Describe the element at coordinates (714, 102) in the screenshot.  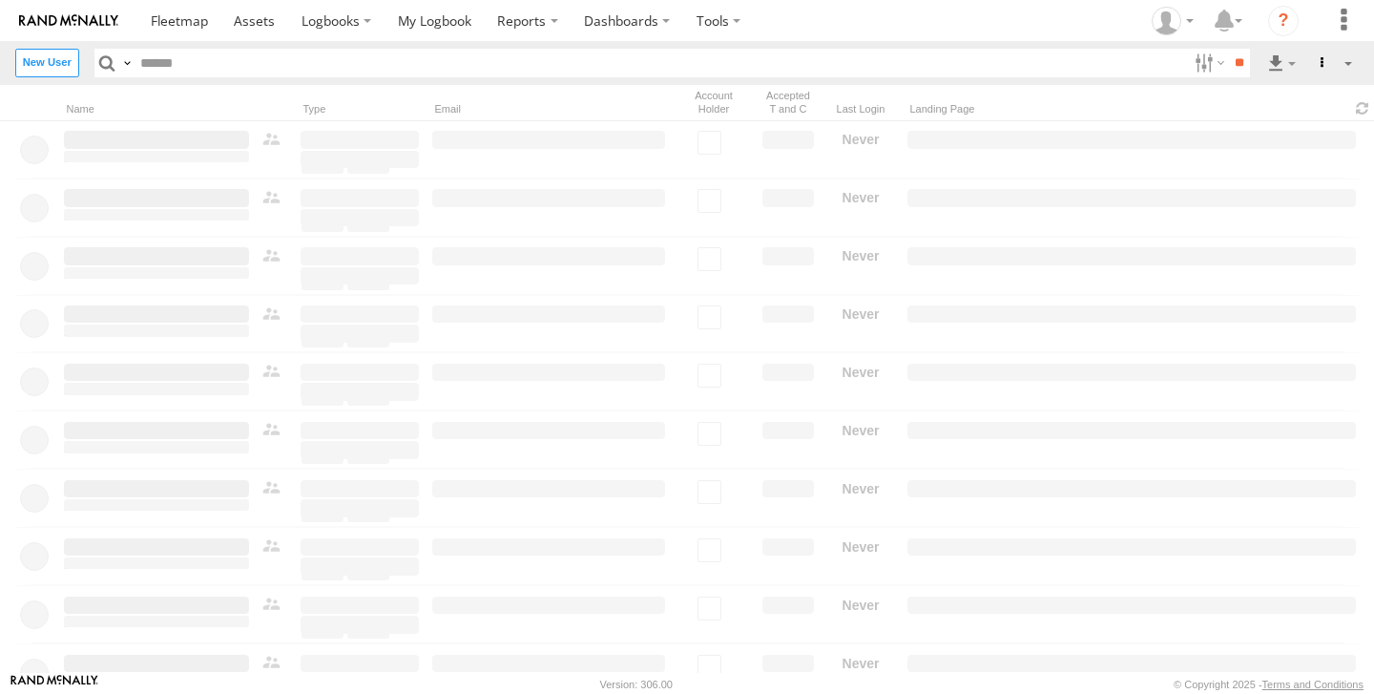
I see `div: Account Holder` at that location.